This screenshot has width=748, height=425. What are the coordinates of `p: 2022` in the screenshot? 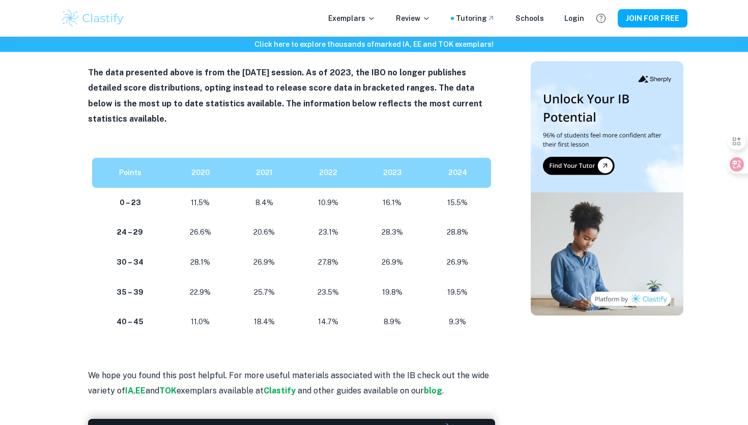 It's located at (328, 172).